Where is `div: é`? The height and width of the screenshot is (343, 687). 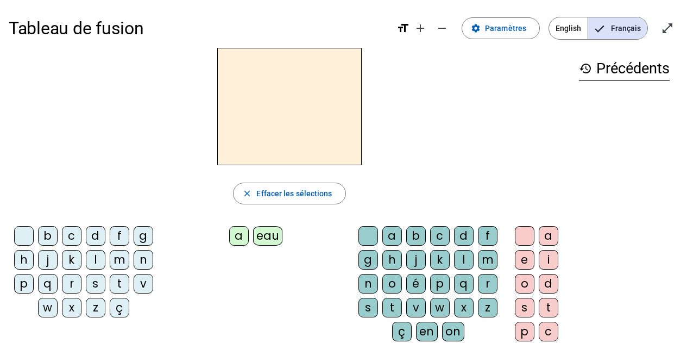
div: é is located at coordinates (416, 283).